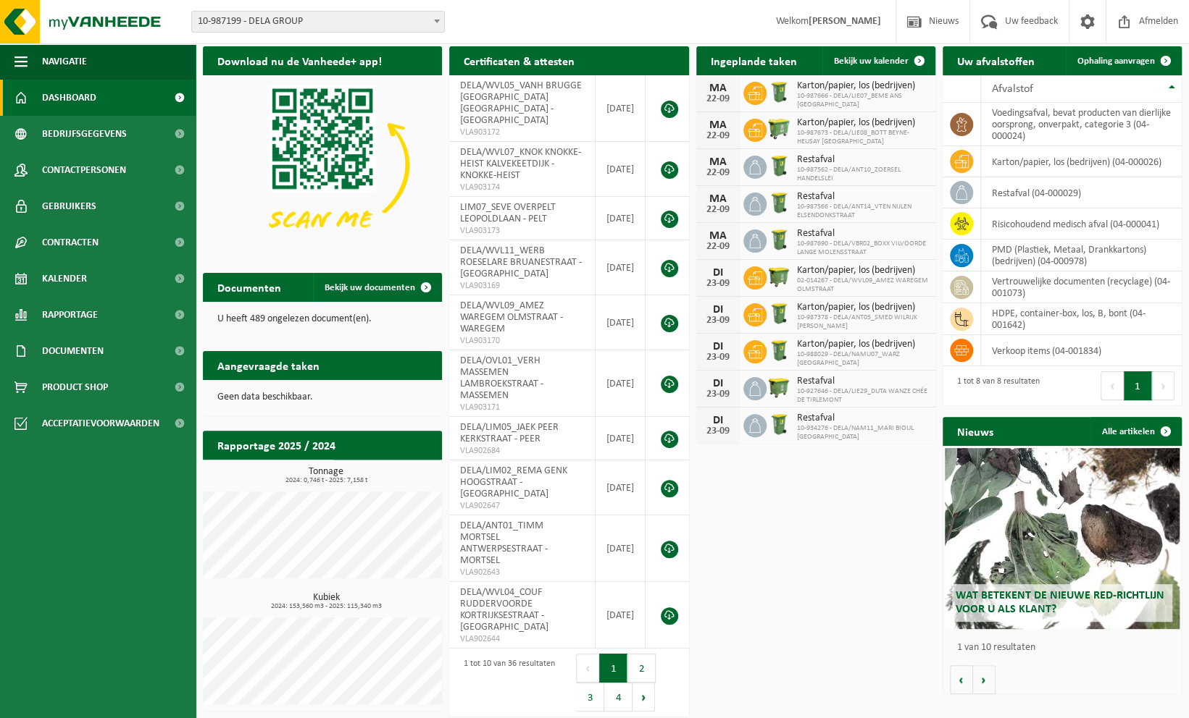 The image size is (1189, 718). I want to click on button: 2, so click(641, 669).